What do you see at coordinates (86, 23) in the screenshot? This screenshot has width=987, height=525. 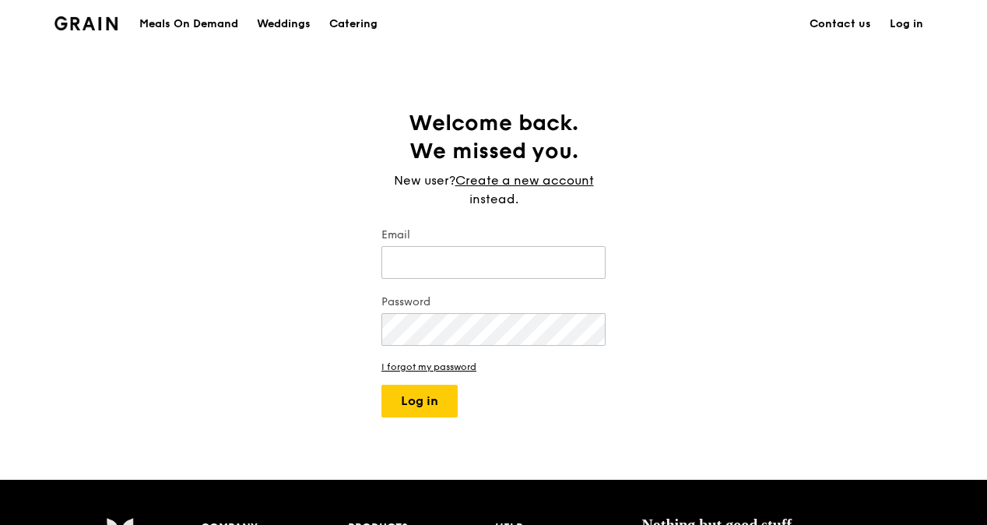 I see `img: Grain` at bounding box center [86, 23].